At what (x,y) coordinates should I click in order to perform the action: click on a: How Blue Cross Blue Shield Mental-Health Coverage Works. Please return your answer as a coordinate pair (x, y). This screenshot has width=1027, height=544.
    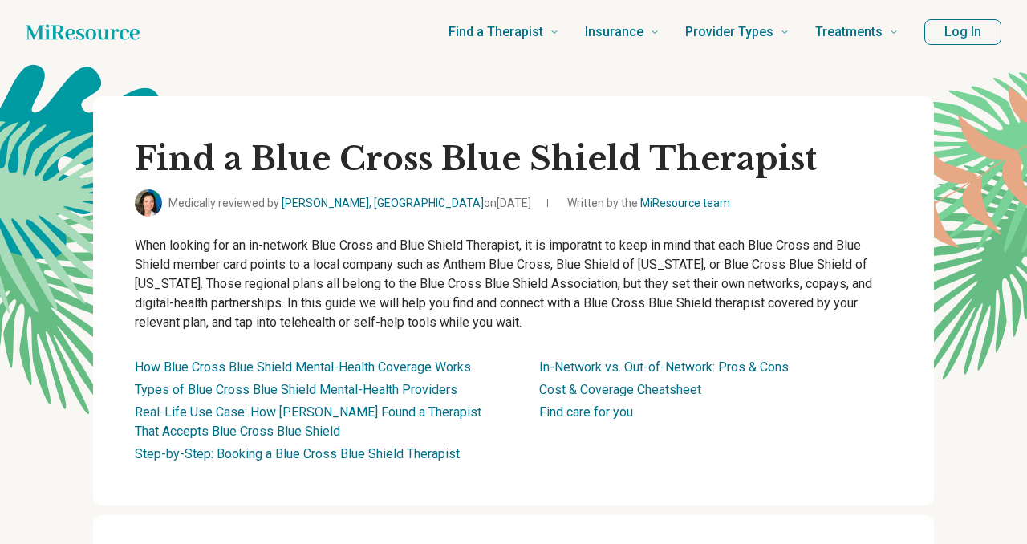
    Looking at the image, I should click on (302, 367).